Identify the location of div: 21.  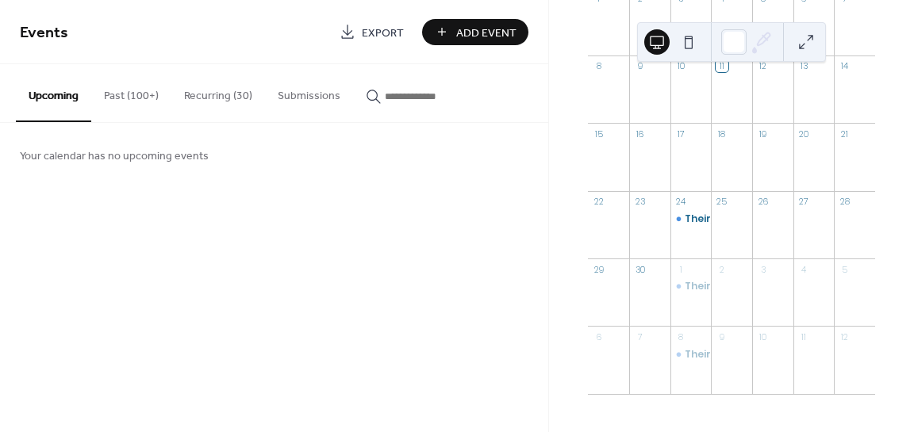
(844, 133).